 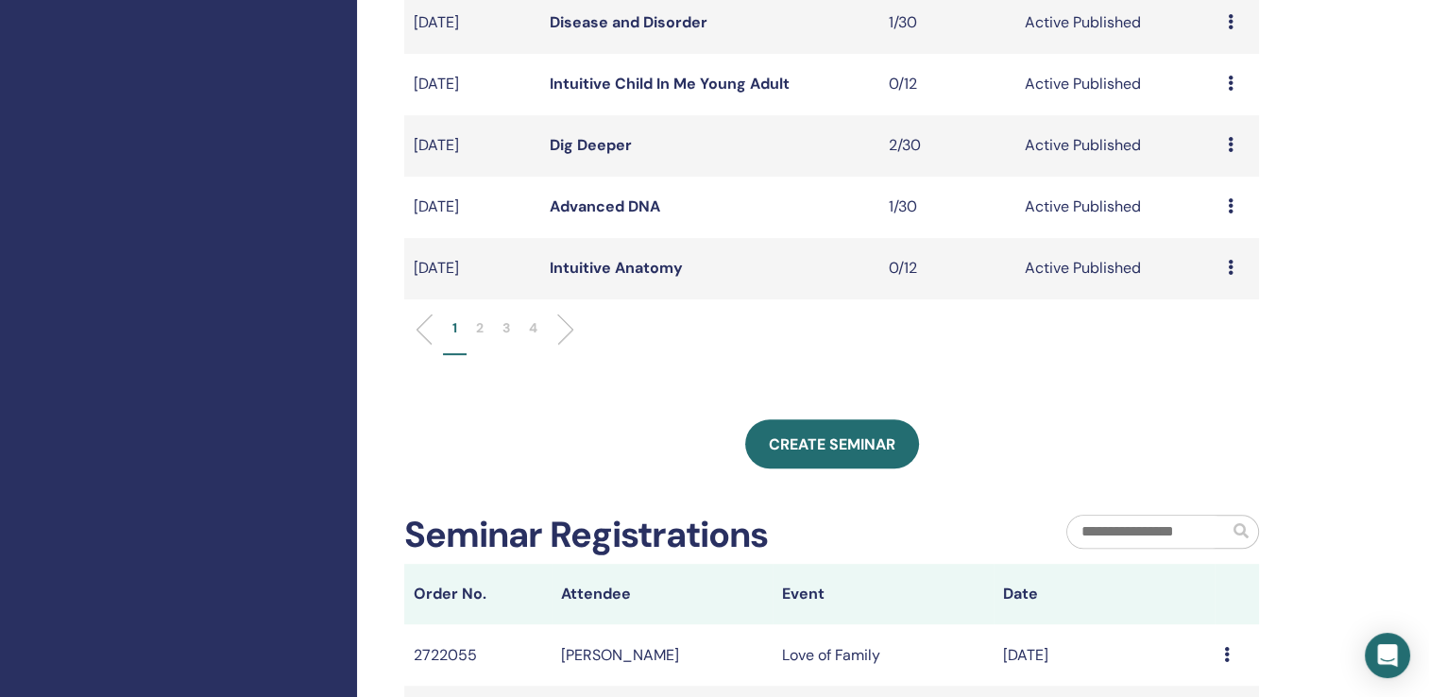 I want to click on a: Disease and Disorder, so click(x=628, y=22).